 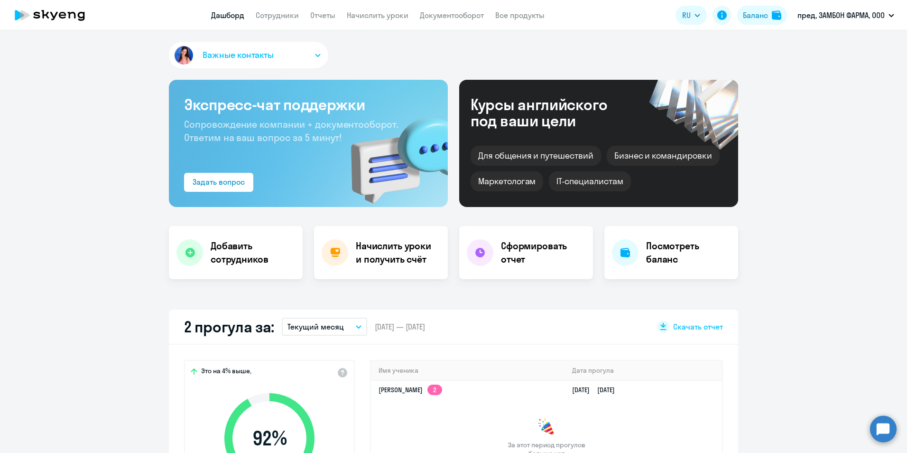 What do you see at coordinates (663, 156) in the screenshot?
I see `div: Бизнес и командировки` at bounding box center [663, 156].